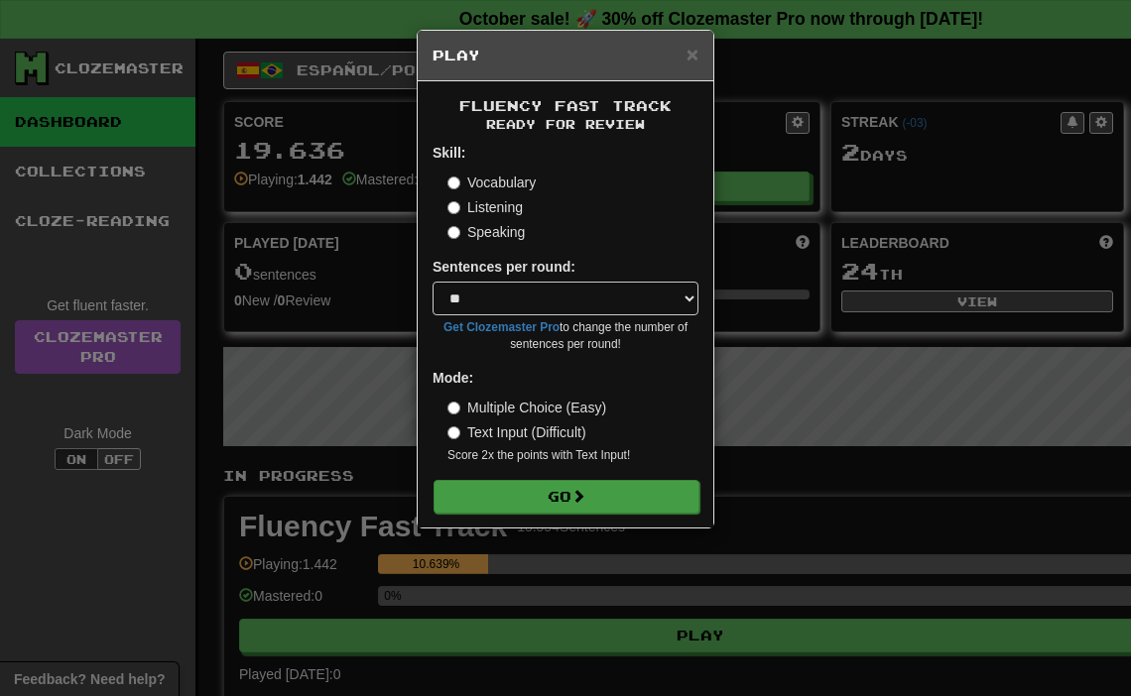  Describe the element at coordinates (565, 56) in the screenshot. I see `h5: Play` at that location.